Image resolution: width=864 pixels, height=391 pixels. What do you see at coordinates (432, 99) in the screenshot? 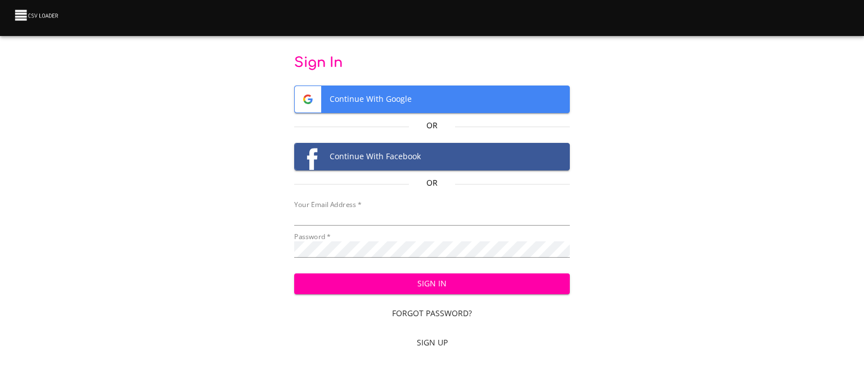
I see `span: Continue With Google` at bounding box center [432, 99].